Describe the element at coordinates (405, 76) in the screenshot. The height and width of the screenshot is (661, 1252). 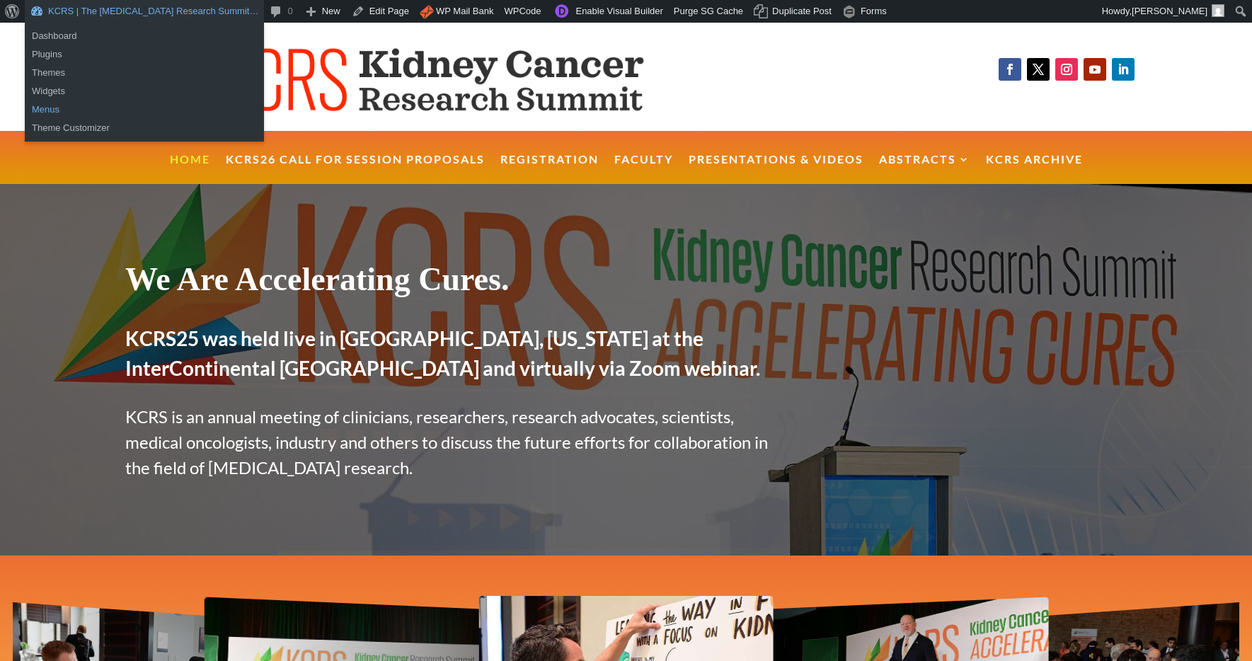
I see `img: KCRS generic logo wide` at that location.